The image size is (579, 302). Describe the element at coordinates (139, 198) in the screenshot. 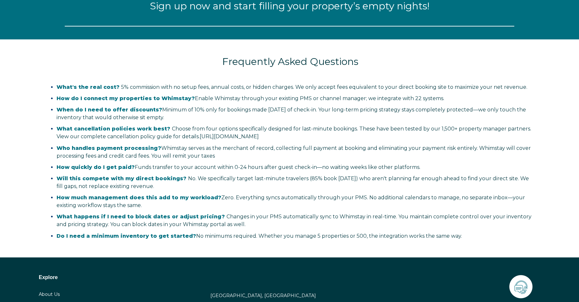

I see `strong: How much management does this add to my workload?` at that location.